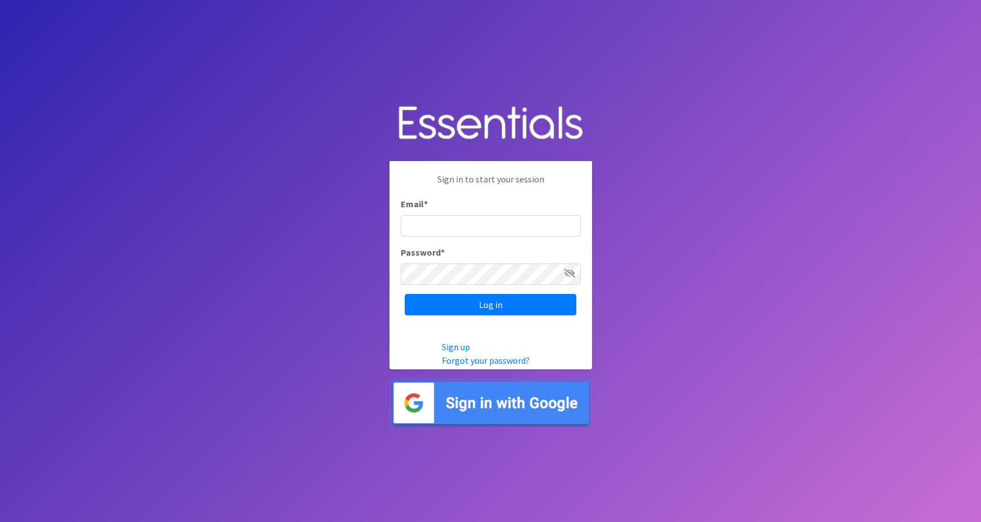 The image size is (981, 522). Describe the element at coordinates (491, 123) in the screenshot. I see `img: Human Essentials` at that location.